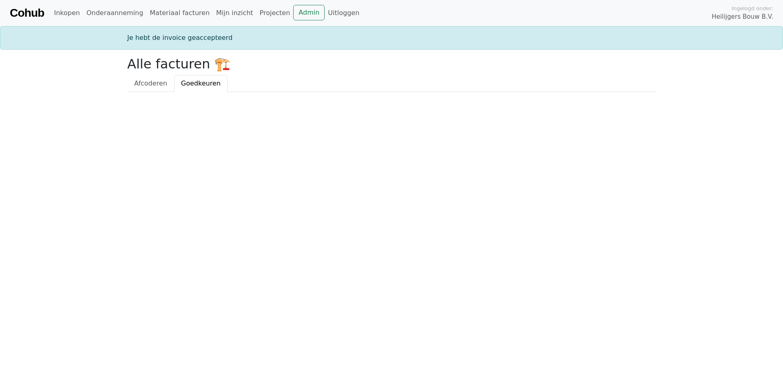  Describe the element at coordinates (275, 13) in the screenshot. I see `a: Projecten` at that location.